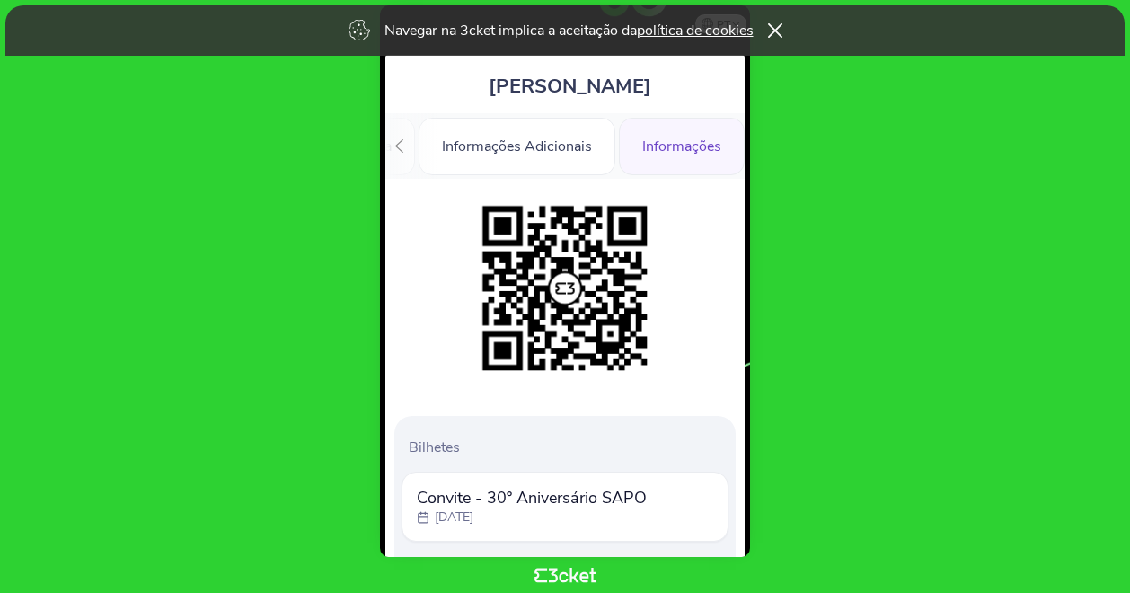 This screenshot has height=593, width=1130. Describe the element at coordinates (517, 145) in the screenshot. I see `a: Informações Adicionais` at that location.